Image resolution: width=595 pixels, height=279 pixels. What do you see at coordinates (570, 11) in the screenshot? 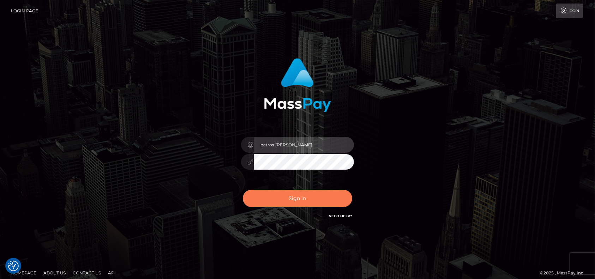
I see `a: Login` at bounding box center [570, 11].